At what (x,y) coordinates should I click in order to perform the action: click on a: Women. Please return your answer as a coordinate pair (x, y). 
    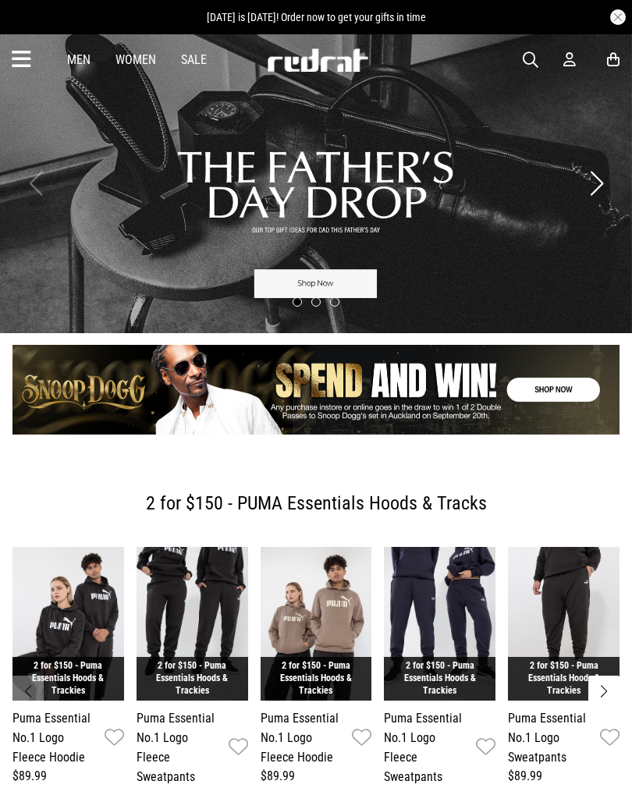
    Looking at the image, I should click on (136, 59).